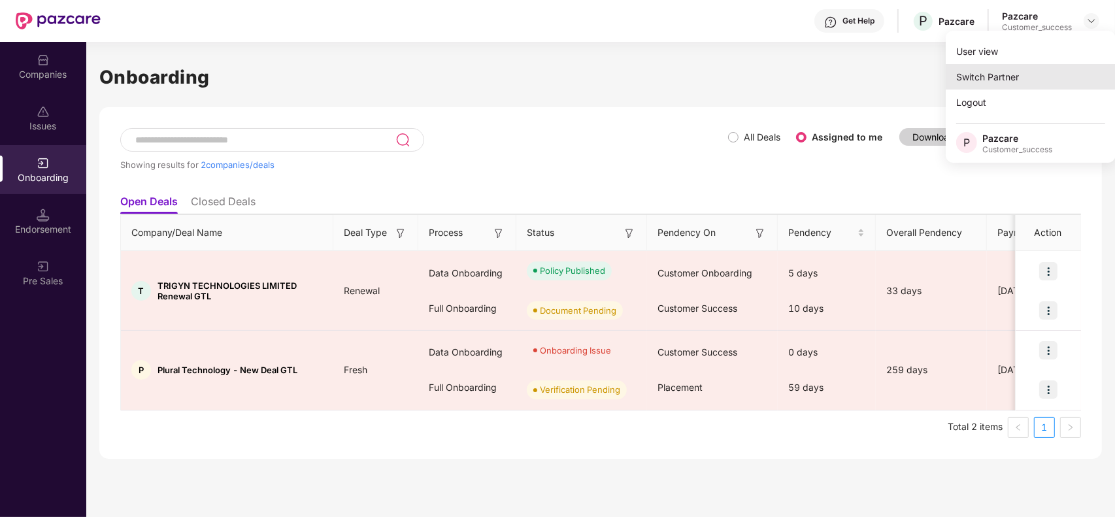 Image resolution: width=1115 pixels, height=517 pixels. What do you see at coordinates (43, 112) in the screenshot?
I see `img: svg+xml;base64,PHN2ZyBpZD0iSXNzdWVzX2Rpc2FibGVkIiB4bWxucz0iaHR0cDovL3d3dy53My5vcmcvMjAwMC9zdmciIH...` at bounding box center [43, 112].